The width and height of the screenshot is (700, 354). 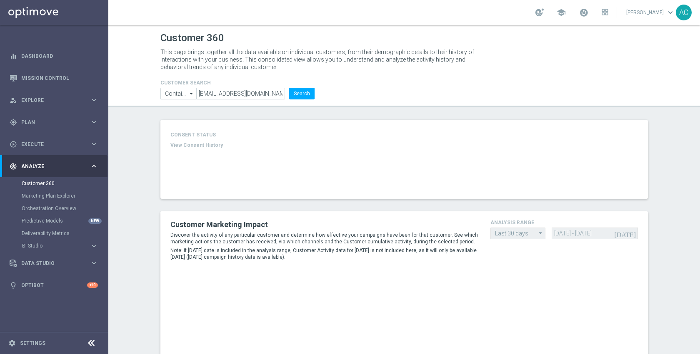 What do you see at coordinates (684, 12) in the screenshot?
I see `div: AC` at bounding box center [684, 12].